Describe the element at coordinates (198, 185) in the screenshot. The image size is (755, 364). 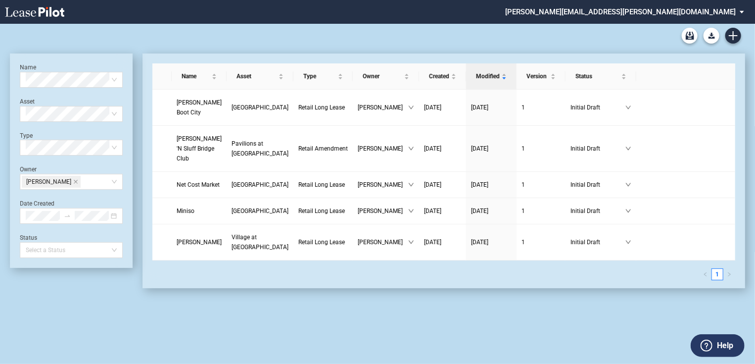
I see `span: Net Cost Market` at that location.